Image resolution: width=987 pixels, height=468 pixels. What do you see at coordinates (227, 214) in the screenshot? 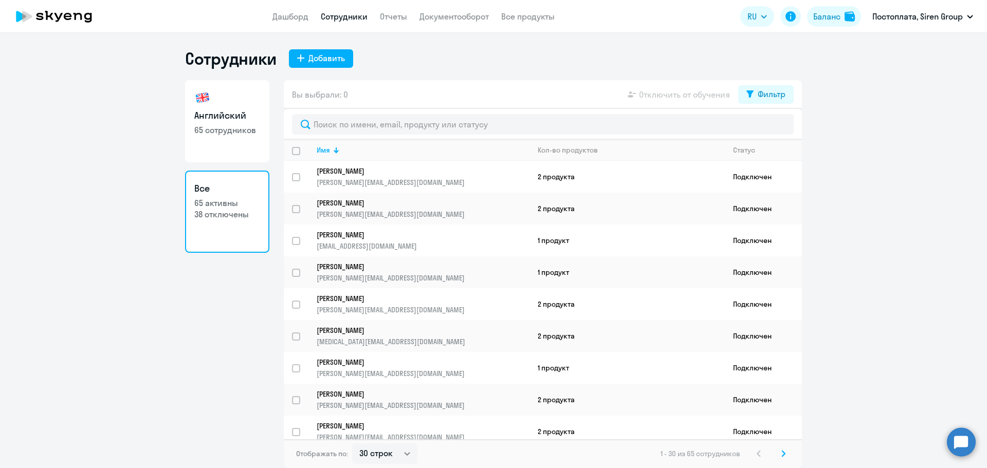
I see `p: 38 отключены` at bounding box center [227, 214].